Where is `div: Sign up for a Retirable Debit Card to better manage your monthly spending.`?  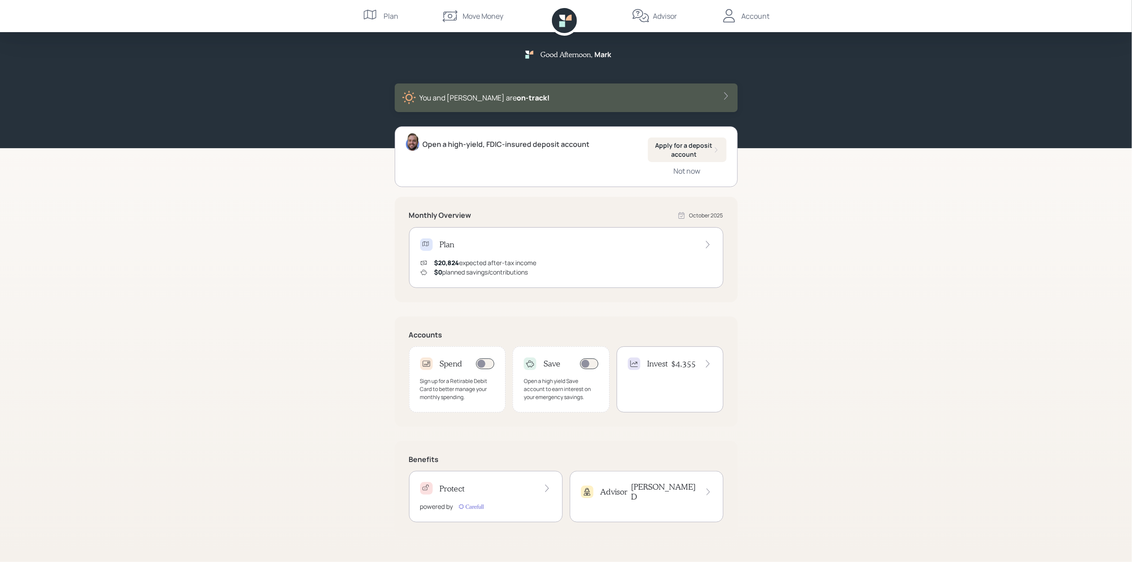 div: Sign up for a Retirable Debit Card to better manage your monthly spending. is located at coordinates (457, 389).